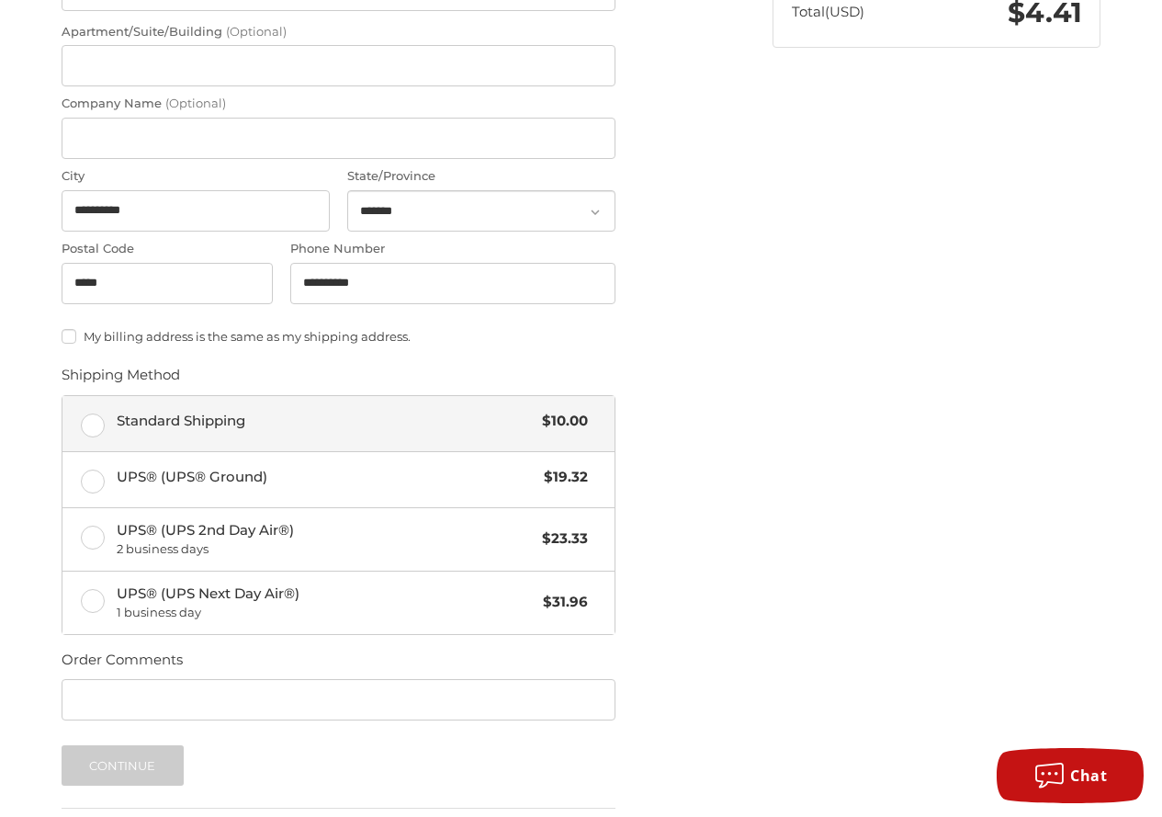 The height and width of the screenshot is (817, 1162). Describe the element at coordinates (1089, 775) in the screenshot. I see `span: Chat` at that location.